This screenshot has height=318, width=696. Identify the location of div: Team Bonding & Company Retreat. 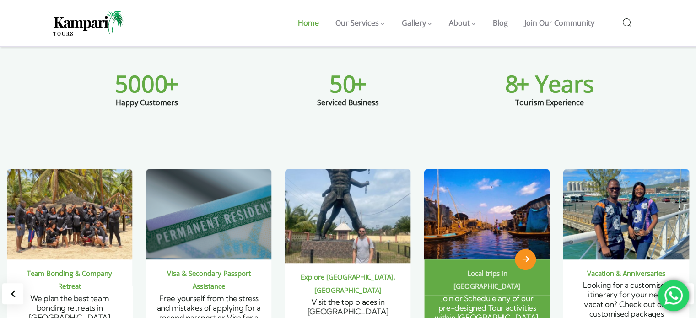
(70, 280).